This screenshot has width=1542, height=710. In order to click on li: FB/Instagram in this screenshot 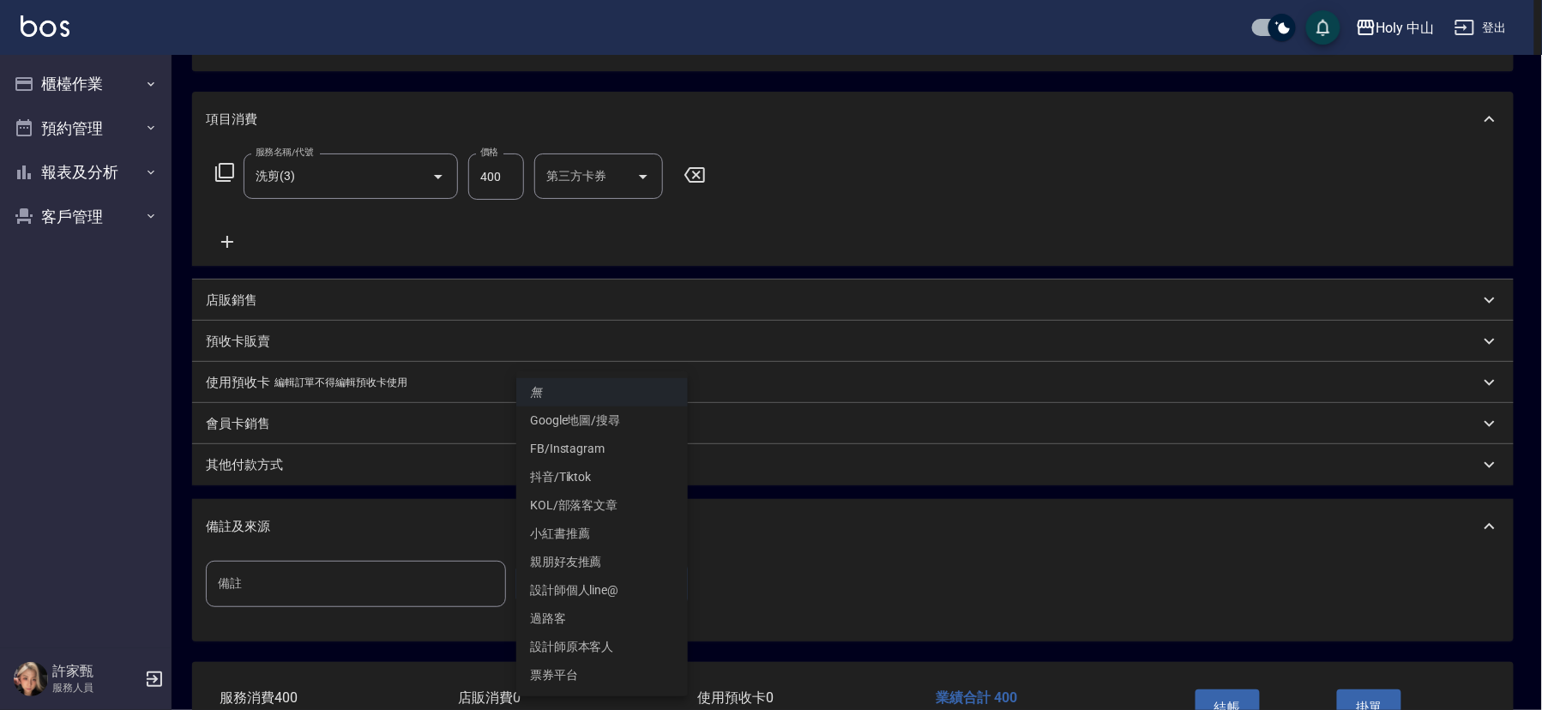, I will do `click(602, 449)`.